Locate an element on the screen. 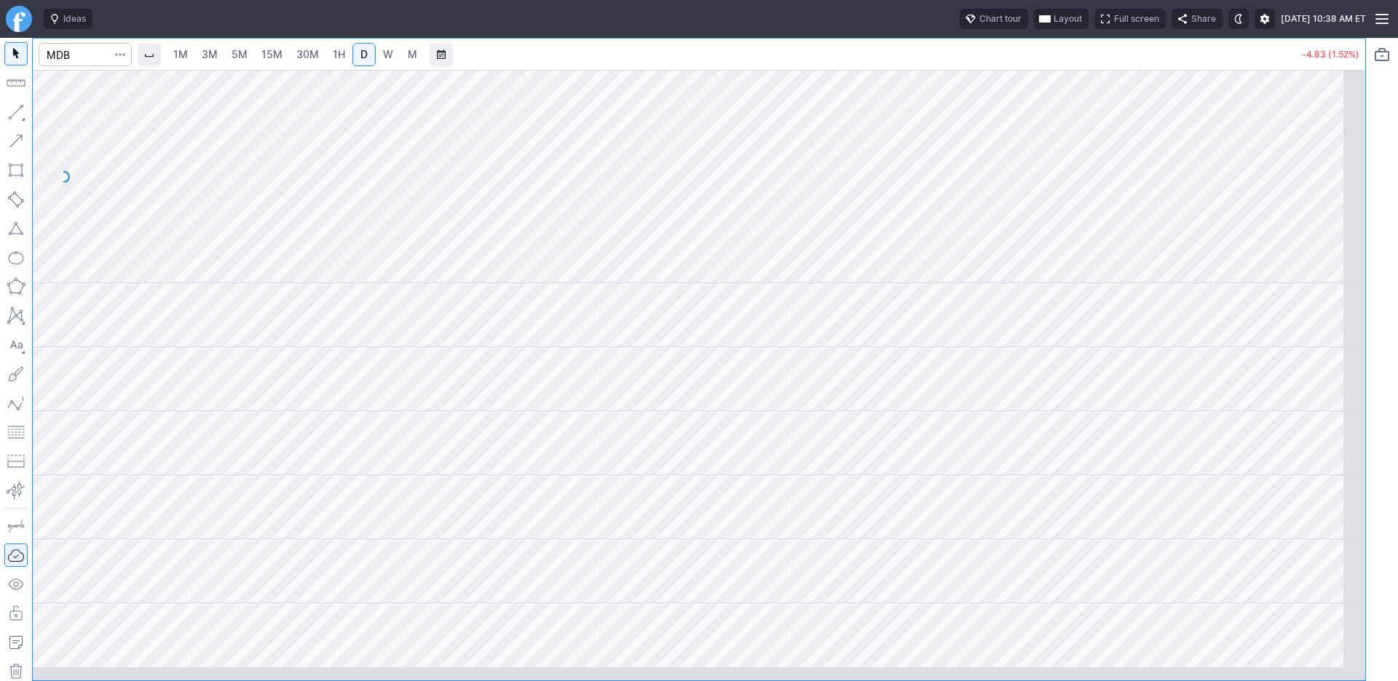 The height and width of the screenshot is (681, 1398). button: Range is located at coordinates (441, 55).